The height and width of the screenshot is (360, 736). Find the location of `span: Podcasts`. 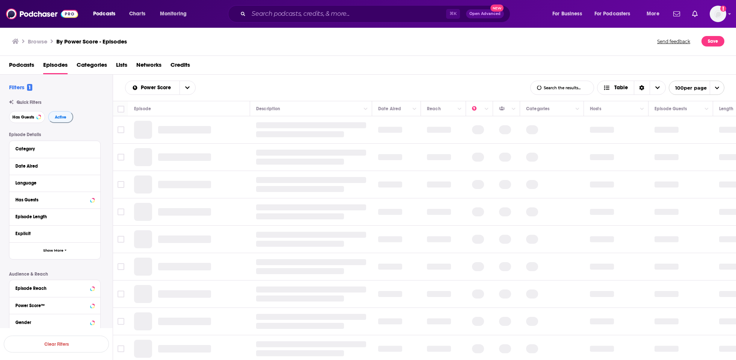

span: Podcasts is located at coordinates (104, 14).